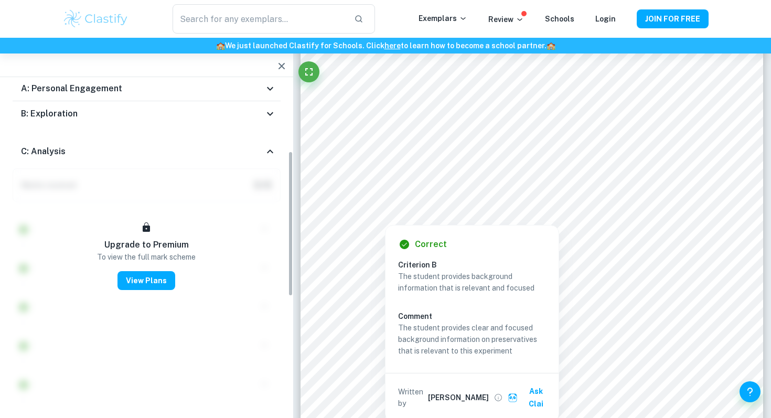  I want to click on h6: Upgrade to Premium, so click(146, 245).